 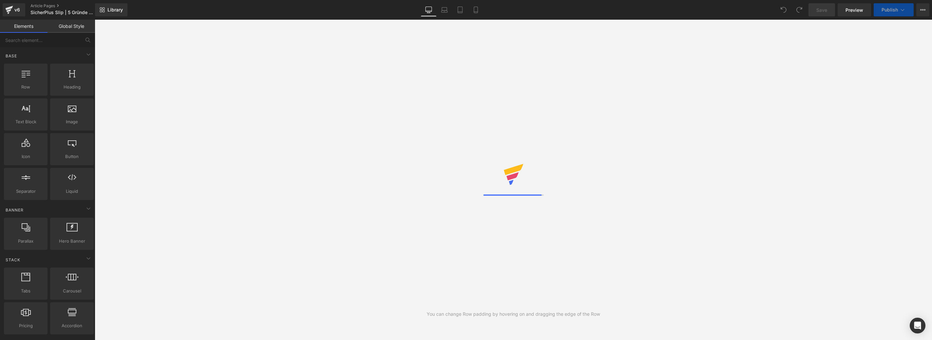 I want to click on span: Accordion, so click(x=72, y=325).